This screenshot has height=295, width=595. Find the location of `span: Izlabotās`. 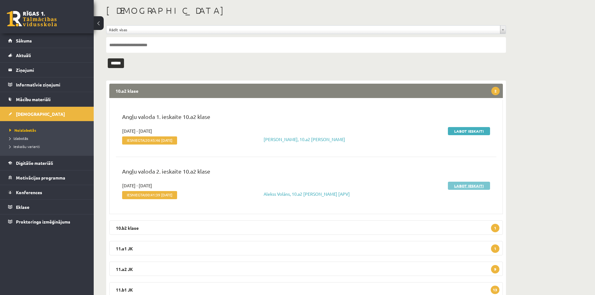

span: Izlabotās is located at coordinates (19, 138).